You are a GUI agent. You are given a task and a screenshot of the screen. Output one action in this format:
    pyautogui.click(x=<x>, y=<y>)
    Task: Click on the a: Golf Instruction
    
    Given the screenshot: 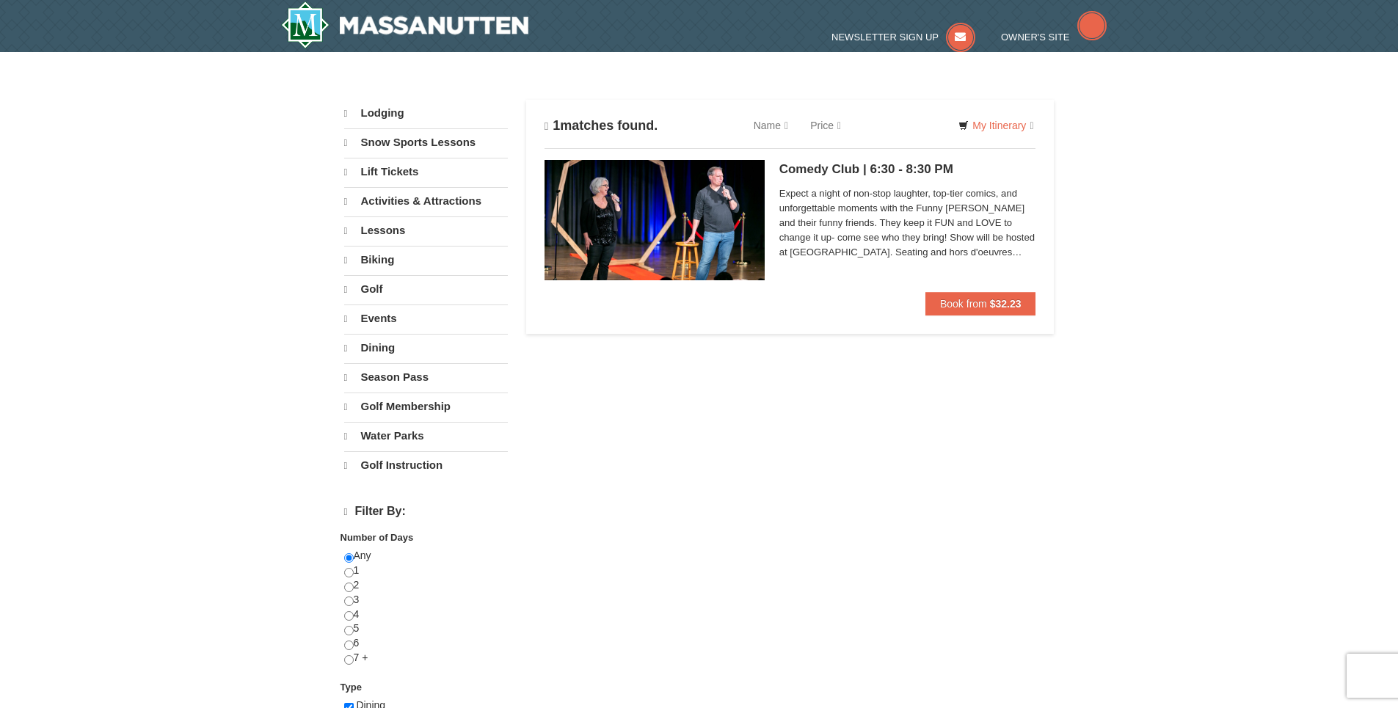 What is the action you would take?
    pyautogui.click(x=426, y=465)
    